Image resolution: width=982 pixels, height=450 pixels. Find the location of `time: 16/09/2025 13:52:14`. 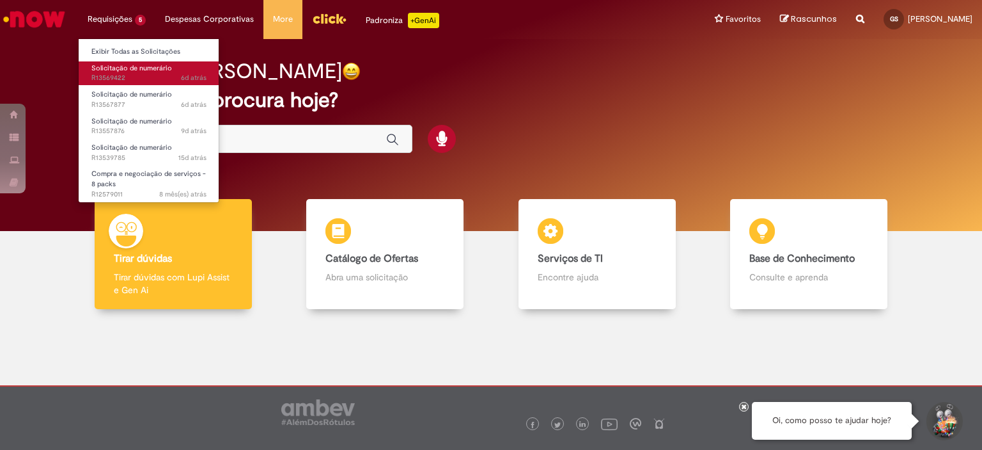

time: 16/09/2025 13:52:14 is located at coordinates (192, 157).